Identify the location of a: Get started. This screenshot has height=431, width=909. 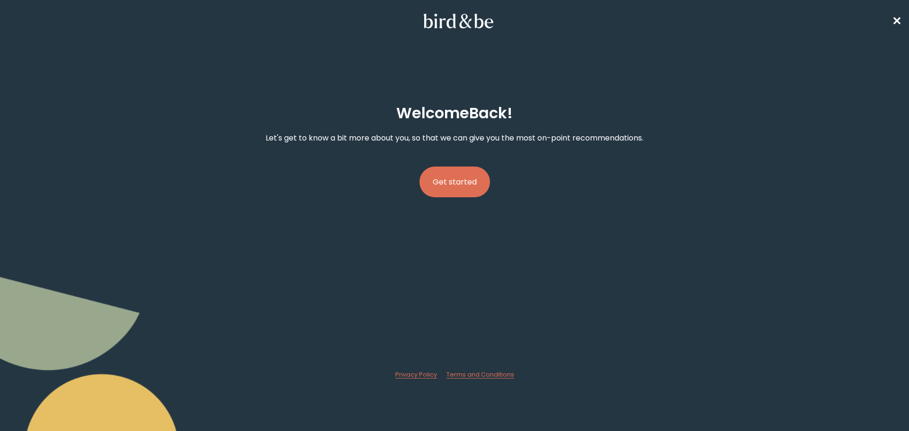
(454, 182).